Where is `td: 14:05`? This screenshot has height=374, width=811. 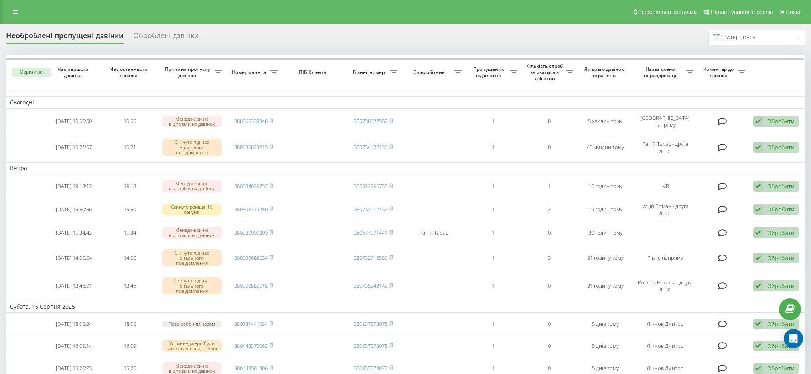
td: 14:05 is located at coordinates (130, 258).